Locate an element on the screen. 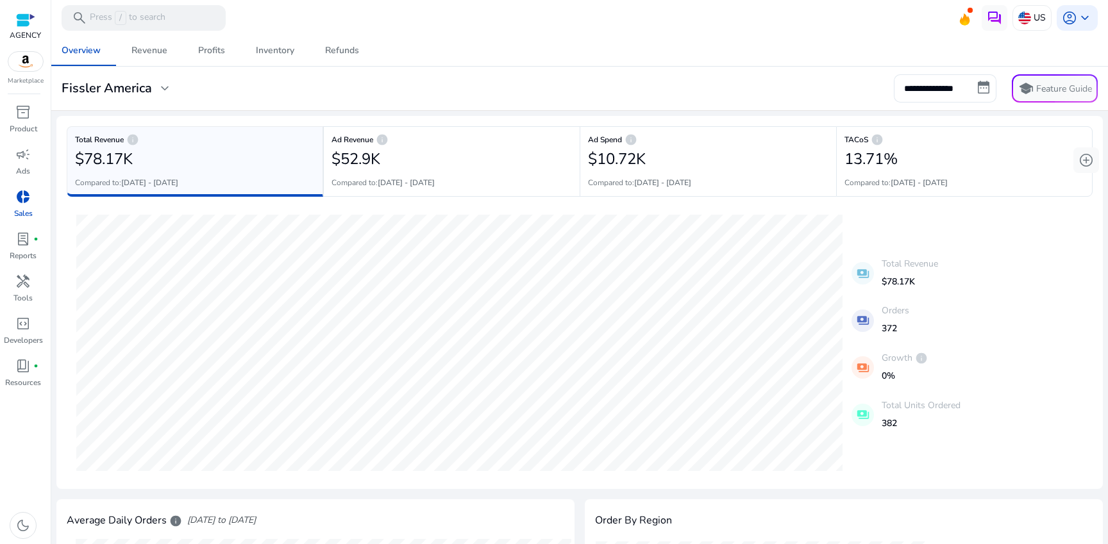 This screenshot has width=1108, height=544. p: Resources is located at coordinates (23, 383).